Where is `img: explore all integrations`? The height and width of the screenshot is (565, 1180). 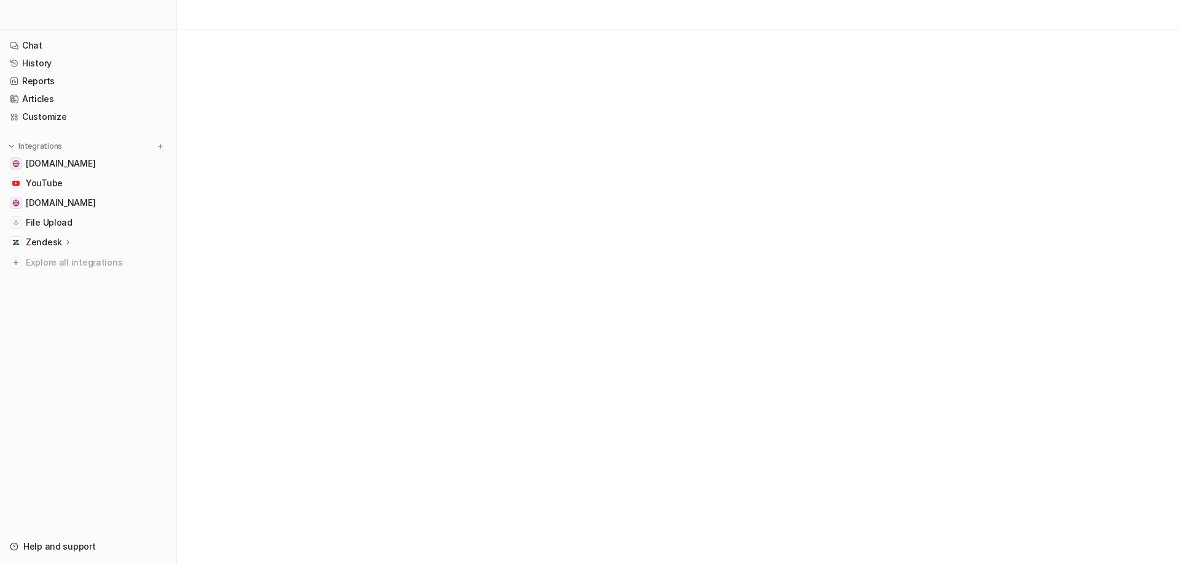 img: explore all integrations is located at coordinates (16, 262).